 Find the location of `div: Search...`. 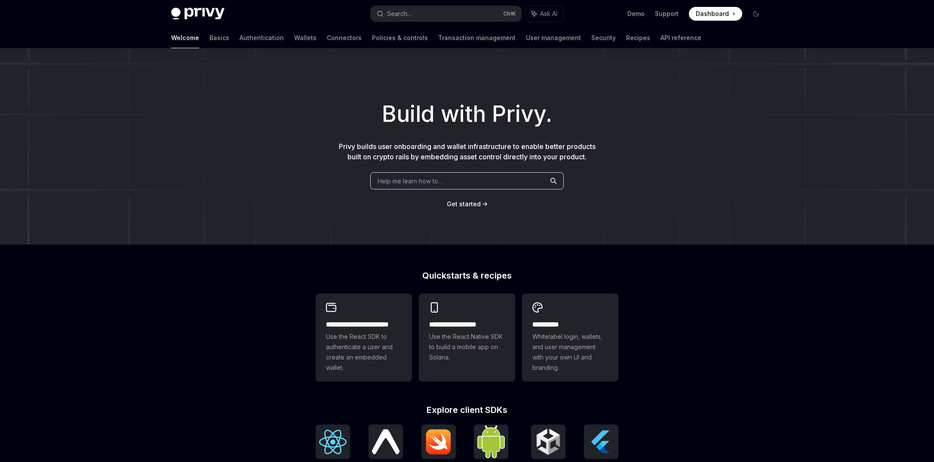

div: Search... is located at coordinates (399, 14).